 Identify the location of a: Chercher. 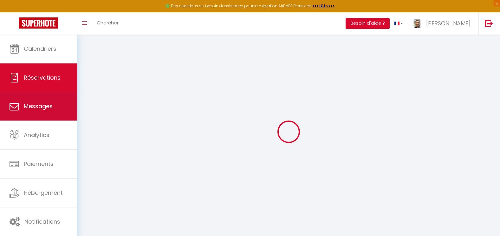
(107, 23).